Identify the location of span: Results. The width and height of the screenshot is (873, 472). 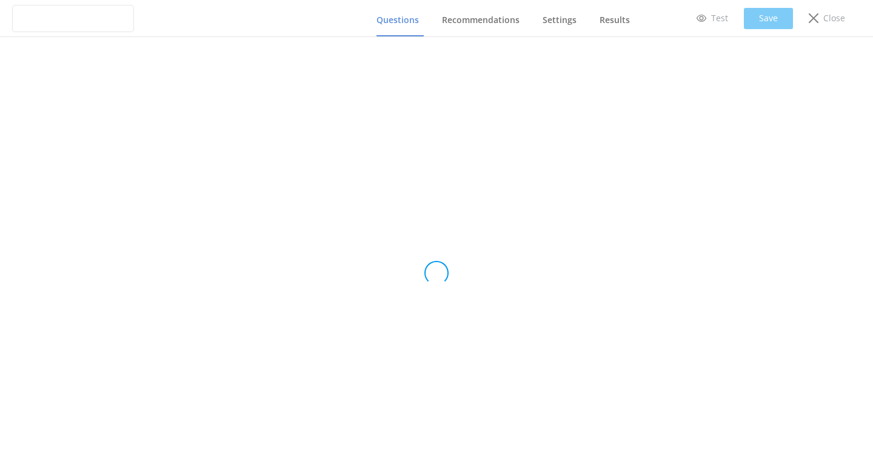
(615, 20).